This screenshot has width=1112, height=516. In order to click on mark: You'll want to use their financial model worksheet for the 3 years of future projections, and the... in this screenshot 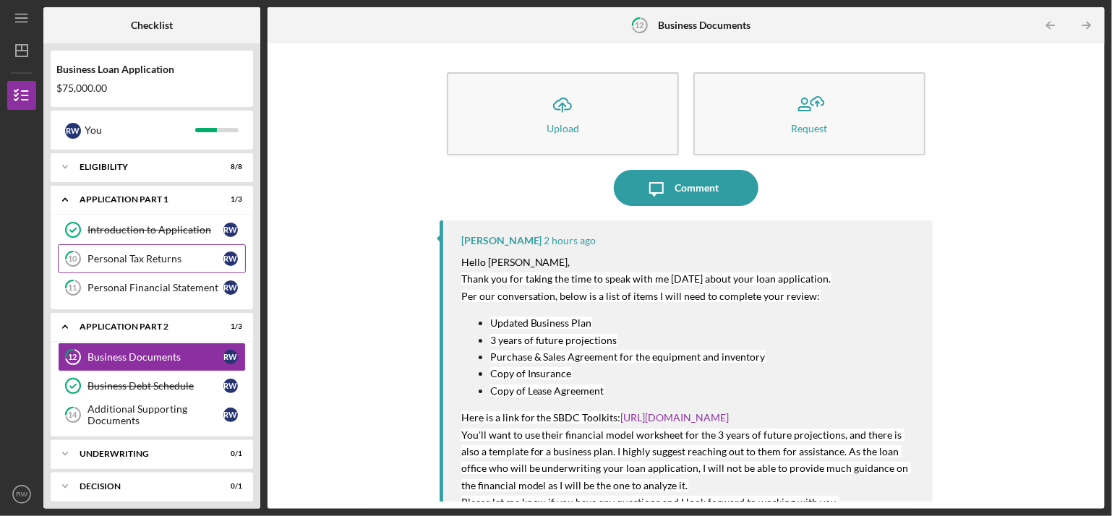, I will do `click(686, 460)`.